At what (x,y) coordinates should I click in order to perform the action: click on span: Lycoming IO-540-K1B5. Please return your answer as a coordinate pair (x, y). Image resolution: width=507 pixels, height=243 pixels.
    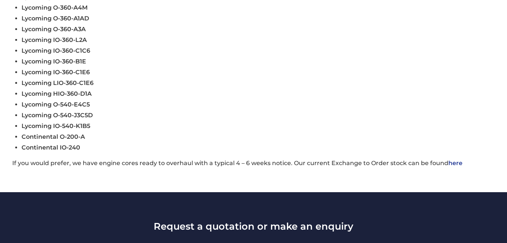
    Looking at the image, I should click on (56, 126).